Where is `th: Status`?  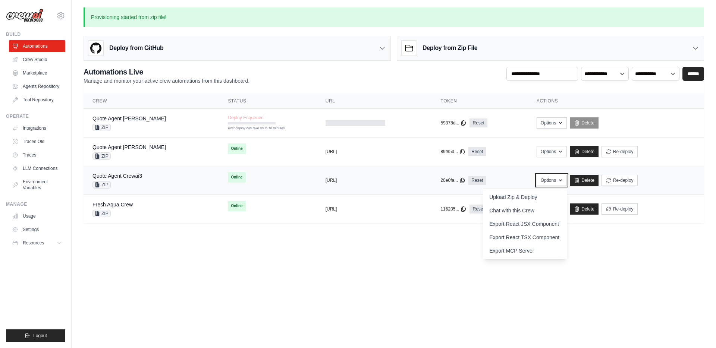
th: Status is located at coordinates (267, 101).